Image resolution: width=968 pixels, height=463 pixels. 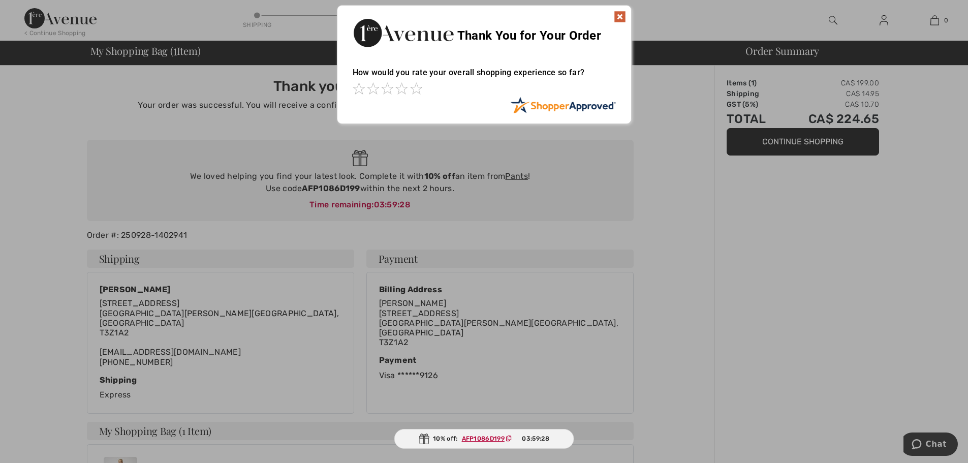 What do you see at coordinates (483, 439) in the screenshot?
I see `ins: AFP1086D199` at bounding box center [483, 439].